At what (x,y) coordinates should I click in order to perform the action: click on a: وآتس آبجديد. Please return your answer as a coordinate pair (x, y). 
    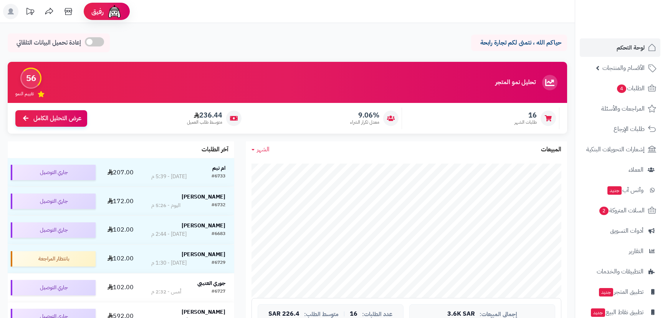
    Looking at the image, I should click on (620, 190).